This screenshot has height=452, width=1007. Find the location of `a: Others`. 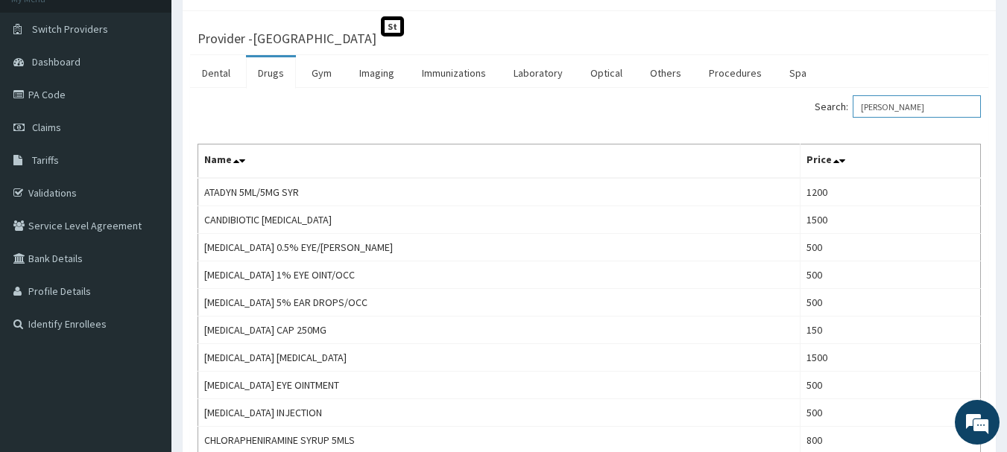

a: Others is located at coordinates (665, 73).